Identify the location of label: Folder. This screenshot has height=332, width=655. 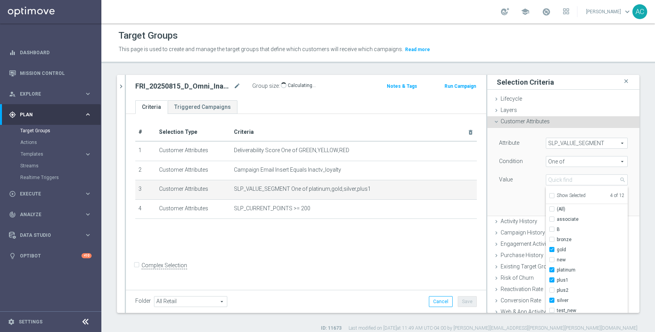
(143, 300).